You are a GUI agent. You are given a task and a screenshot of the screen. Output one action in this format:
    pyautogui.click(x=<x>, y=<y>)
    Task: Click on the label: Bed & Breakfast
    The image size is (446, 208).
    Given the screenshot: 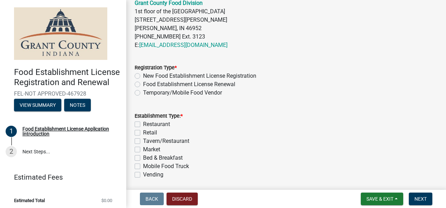 What is the action you would take?
    pyautogui.click(x=163, y=158)
    